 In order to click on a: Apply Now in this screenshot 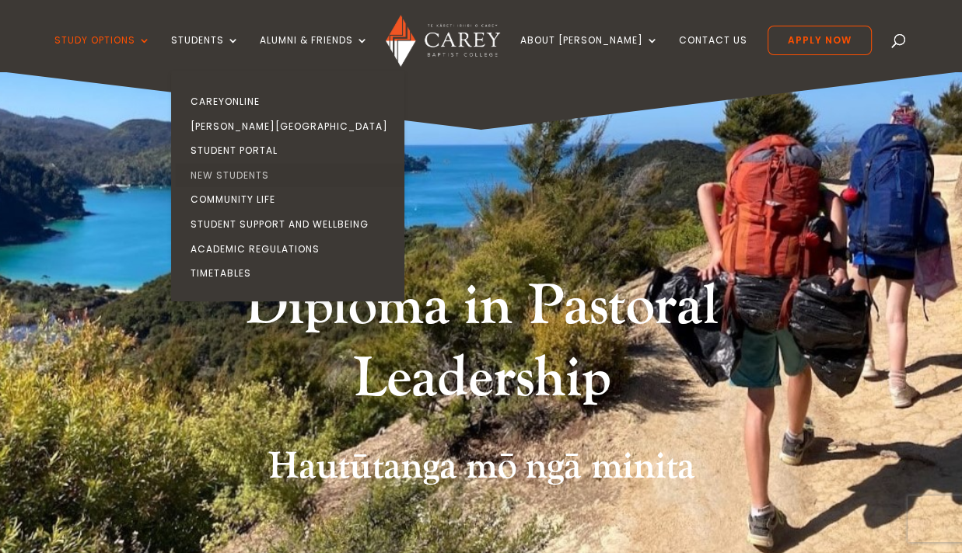, I will do `click(819, 40)`.